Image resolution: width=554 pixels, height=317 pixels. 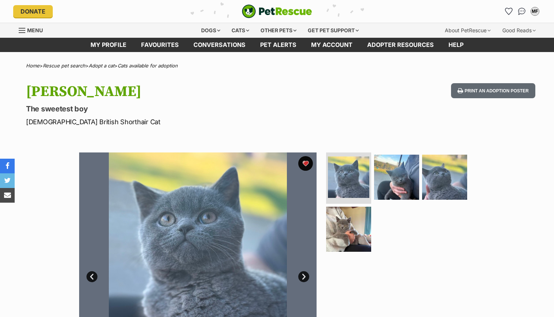 I want to click on p: The sweetest boy, so click(x=181, y=109).